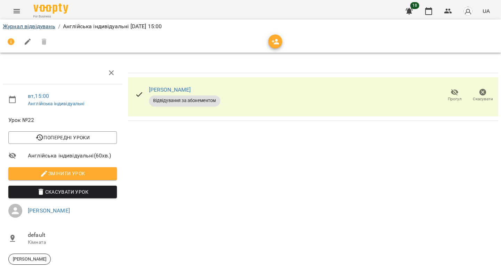 This screenshot has height=271, width=501. I want to click on span: Відвідування за абонементом, so click(185, 101).